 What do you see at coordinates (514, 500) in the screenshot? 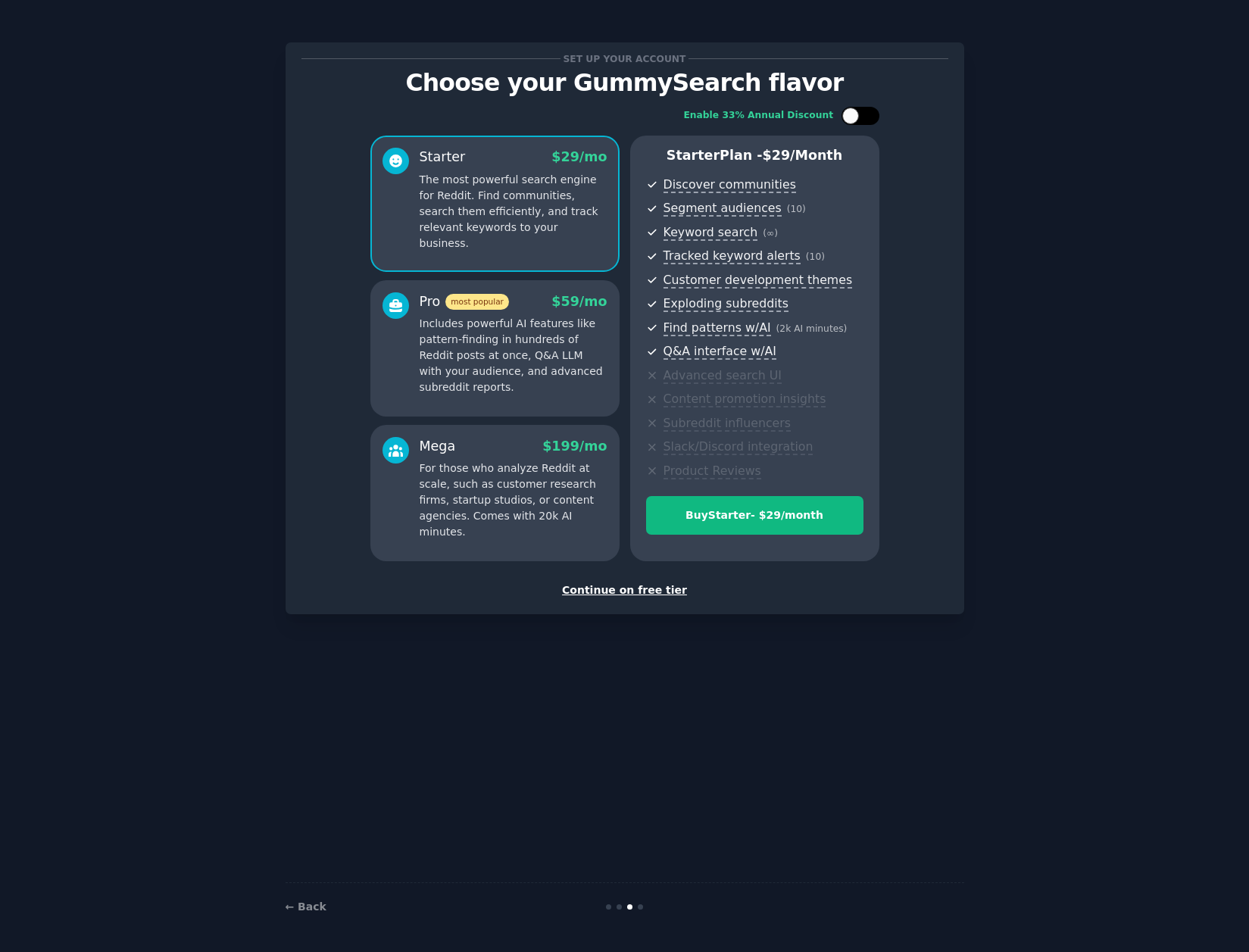
I see `p: For those who analyze Reddit at scale, such as customer research firms, startup studios, or conte...` at bounding box center [514, 500].